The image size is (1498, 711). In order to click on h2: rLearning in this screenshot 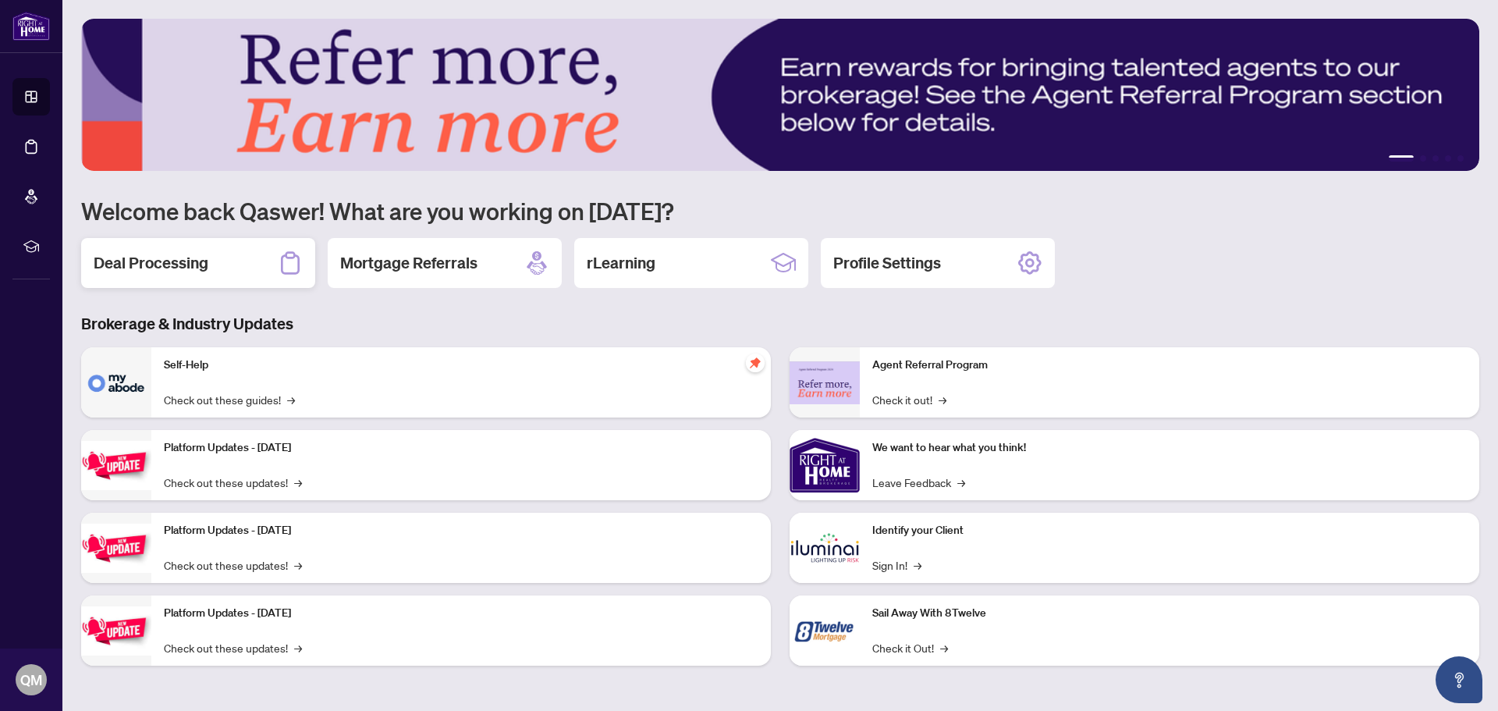, I will do `click(621, 263)`.